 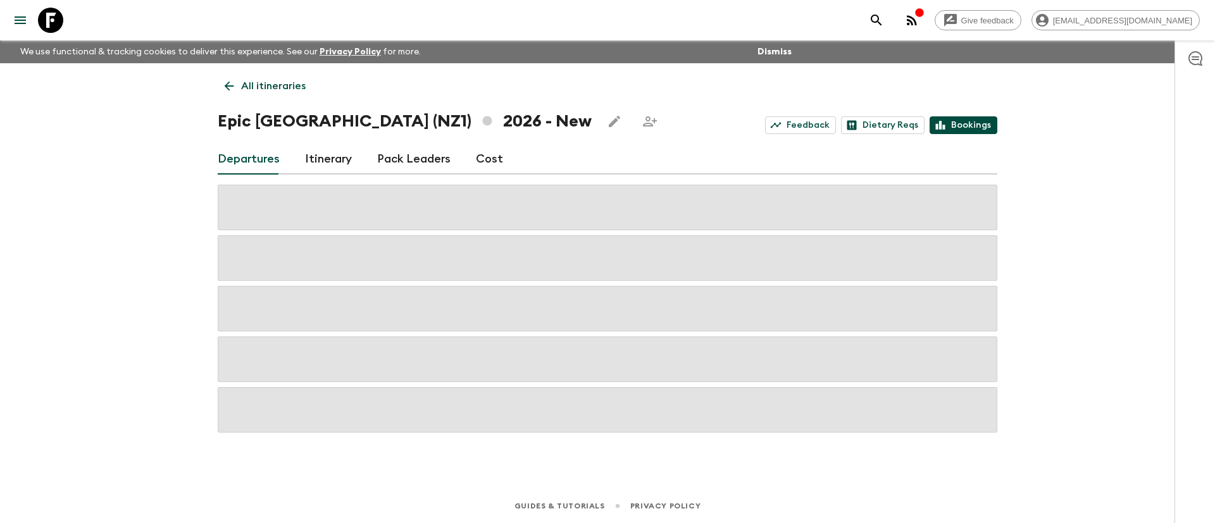 What do you see at coordinates (775, 52) in the screenshot?
I see `button: Dismiss` at bounding box center [775, 52].